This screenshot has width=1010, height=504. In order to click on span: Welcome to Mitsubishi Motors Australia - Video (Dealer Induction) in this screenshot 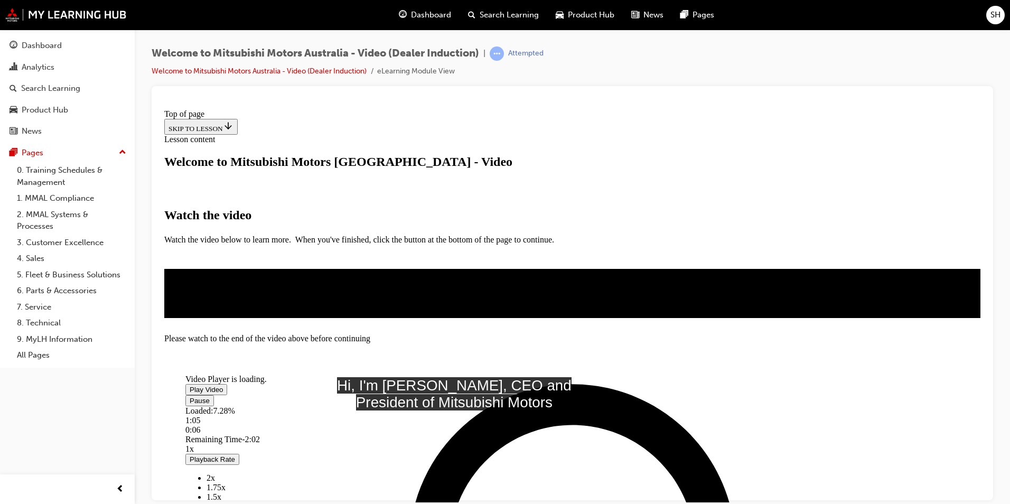, I will do `click(315, 53)`.